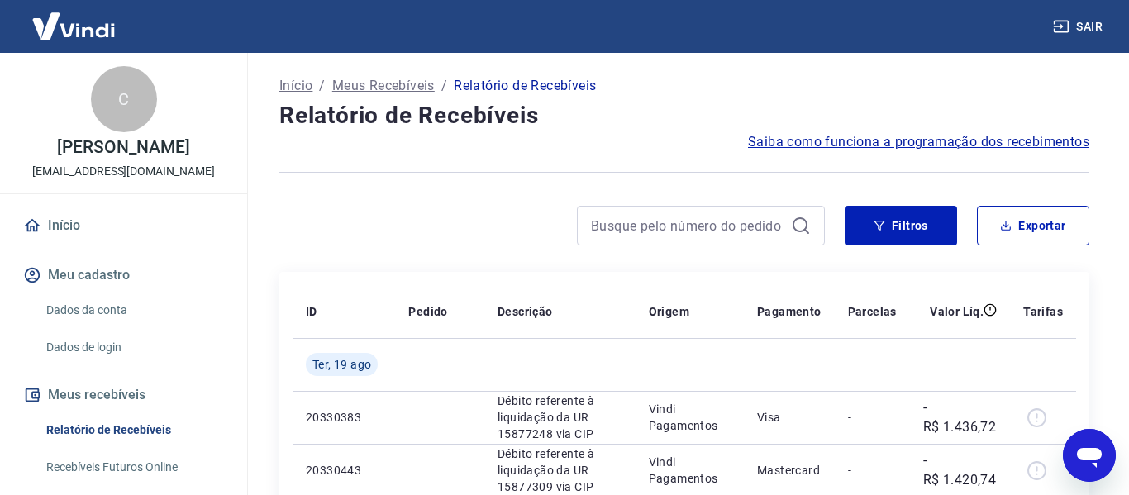 This screenshot has height=495, width=1129. What do you see at coordinates (133, 467) in the screenshot?
I see `a: Recebíveis Futuros Online` at bounding box center [133, 467].